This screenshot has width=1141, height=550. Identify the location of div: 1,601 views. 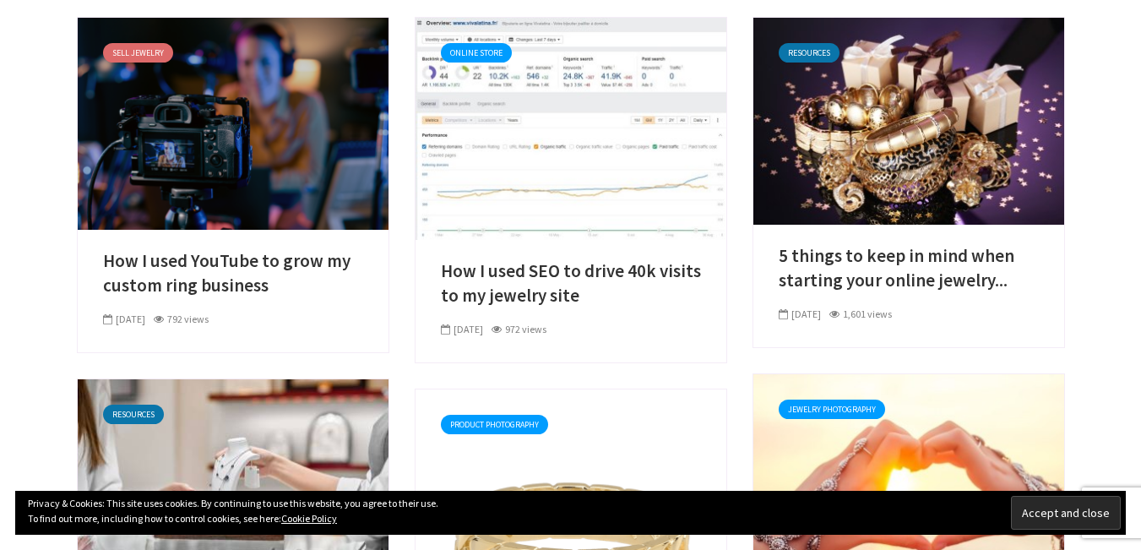
(861, 314).